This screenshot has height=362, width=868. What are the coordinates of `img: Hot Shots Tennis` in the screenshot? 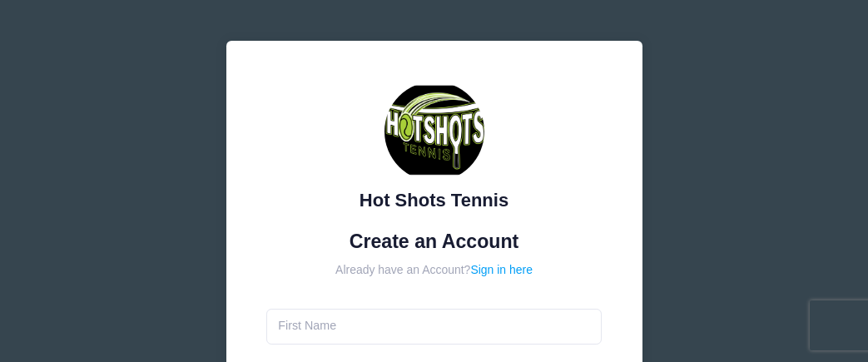 It's located at (434, 131).